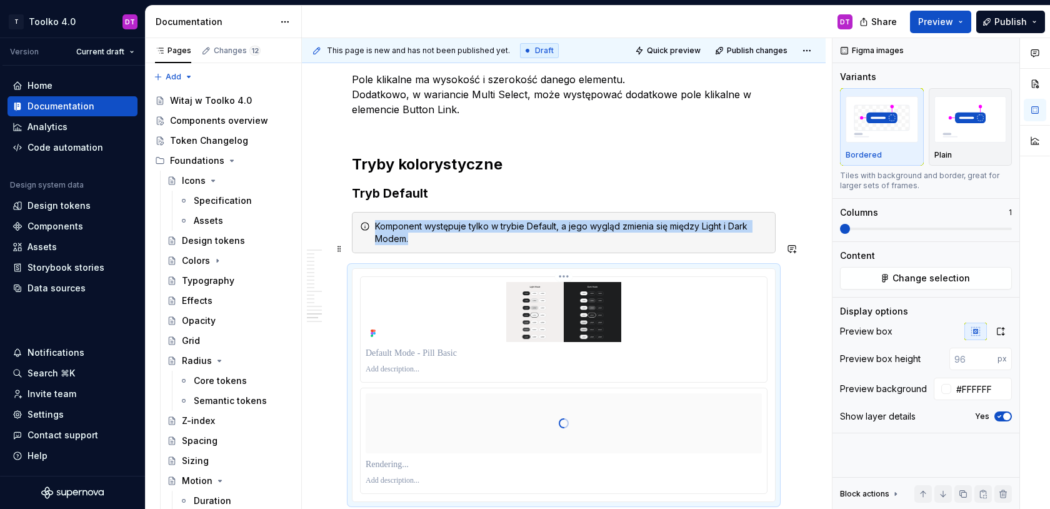 The image size is (1050, 509). Describe the element at coordinates (197, 301) in the screenshot. I see `div: Effects` at that location.